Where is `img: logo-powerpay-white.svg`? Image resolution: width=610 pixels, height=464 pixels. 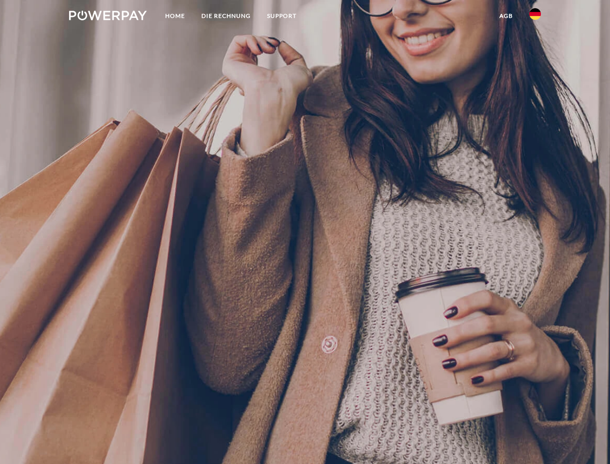 img: logo-powerpay-white.svg is located at coordinates (108, 15).